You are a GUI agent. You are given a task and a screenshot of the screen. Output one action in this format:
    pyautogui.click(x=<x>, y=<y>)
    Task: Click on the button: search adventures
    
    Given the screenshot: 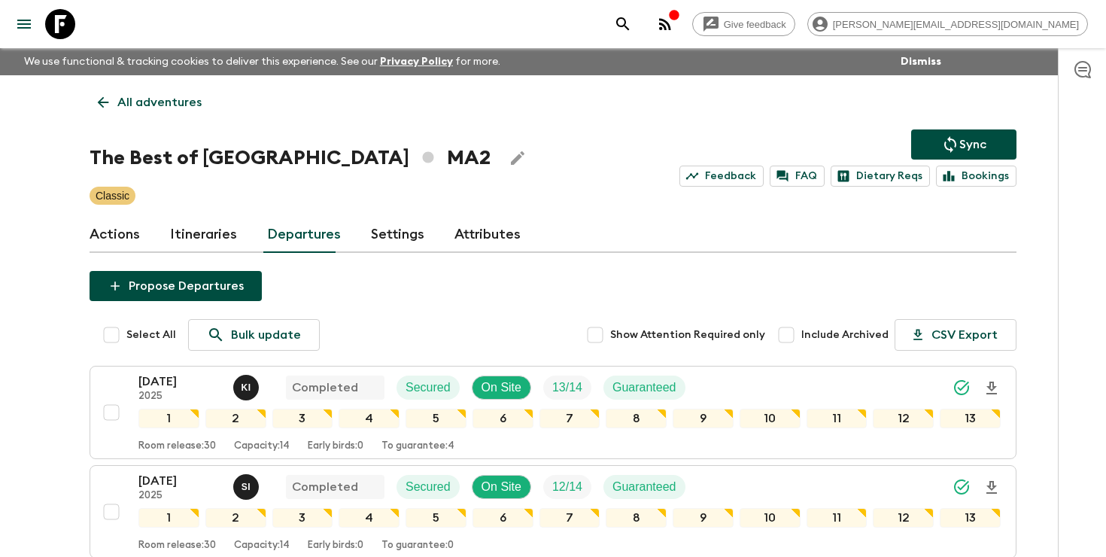 What is the action you would take?
    pyautogui.click(x=623, y=24)
    